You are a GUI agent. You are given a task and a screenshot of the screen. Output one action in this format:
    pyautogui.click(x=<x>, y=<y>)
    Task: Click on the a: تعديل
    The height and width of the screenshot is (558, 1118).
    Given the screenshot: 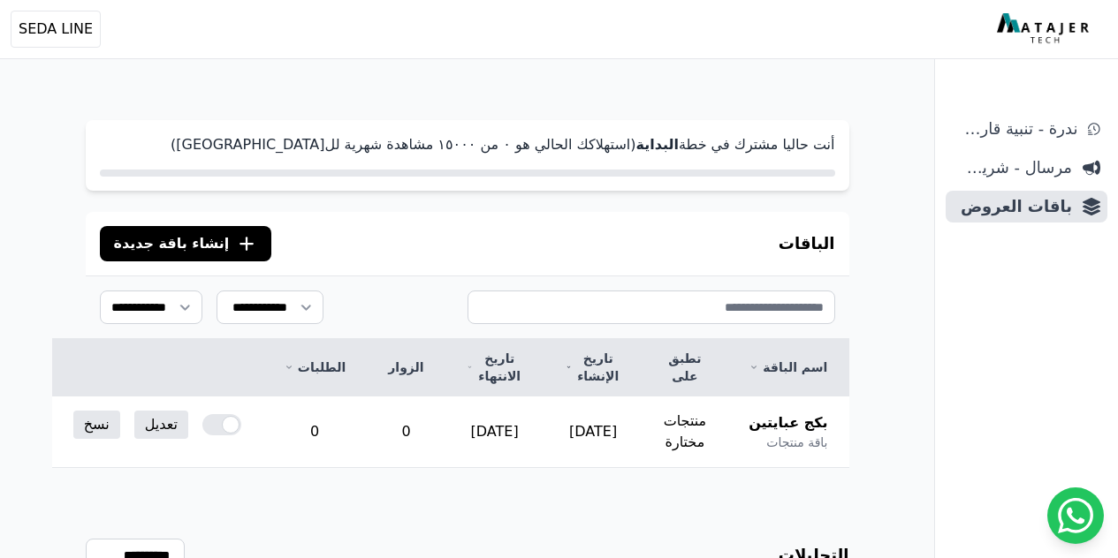 What is the action you would take?
    pyautogui.click(x=161, y=425)
    